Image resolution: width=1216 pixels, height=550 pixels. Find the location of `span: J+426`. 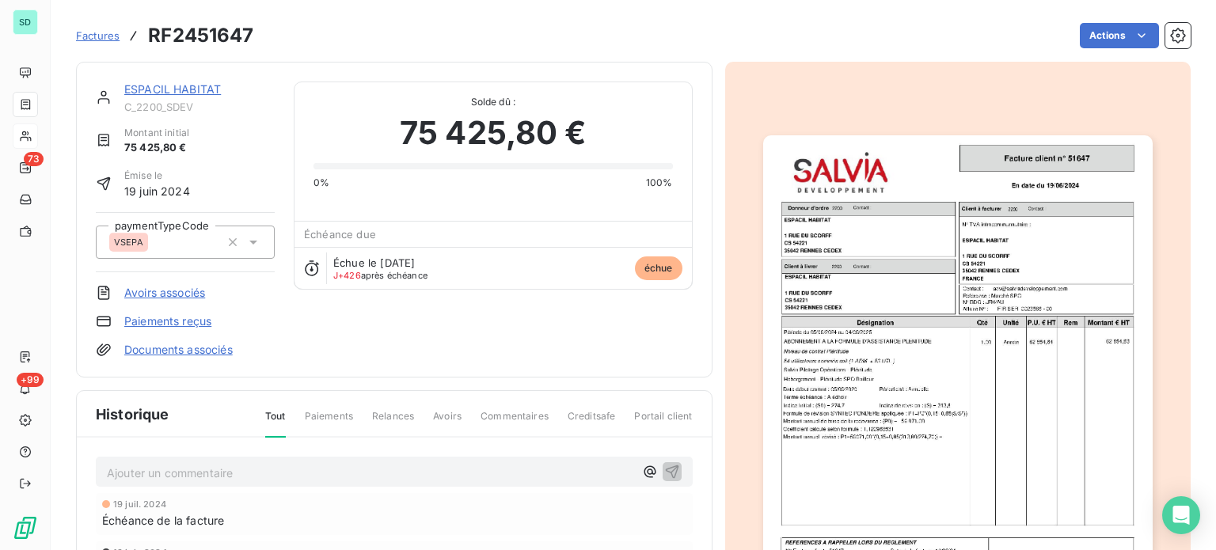

span: J+426 is located at coordinates (347, 275).